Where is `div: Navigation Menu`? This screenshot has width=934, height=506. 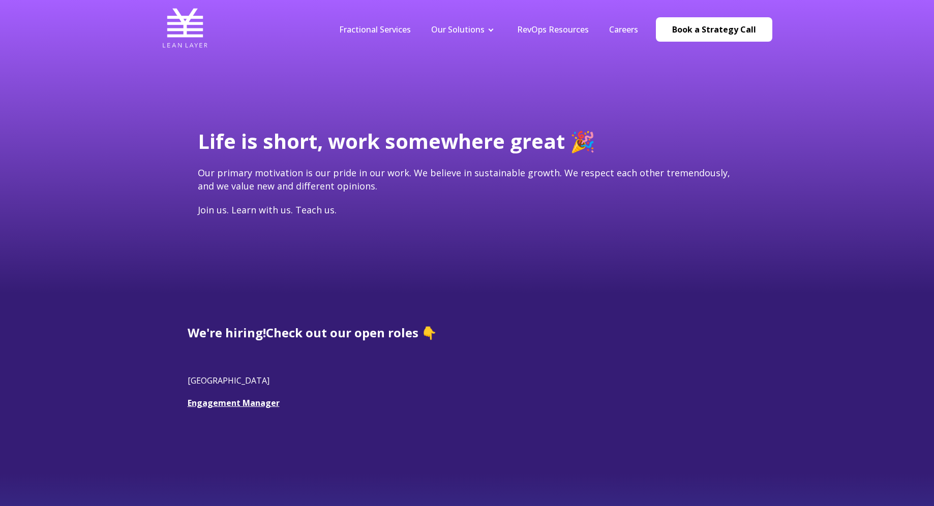
div: Navigation Menu is located at coordinates (489, 29).